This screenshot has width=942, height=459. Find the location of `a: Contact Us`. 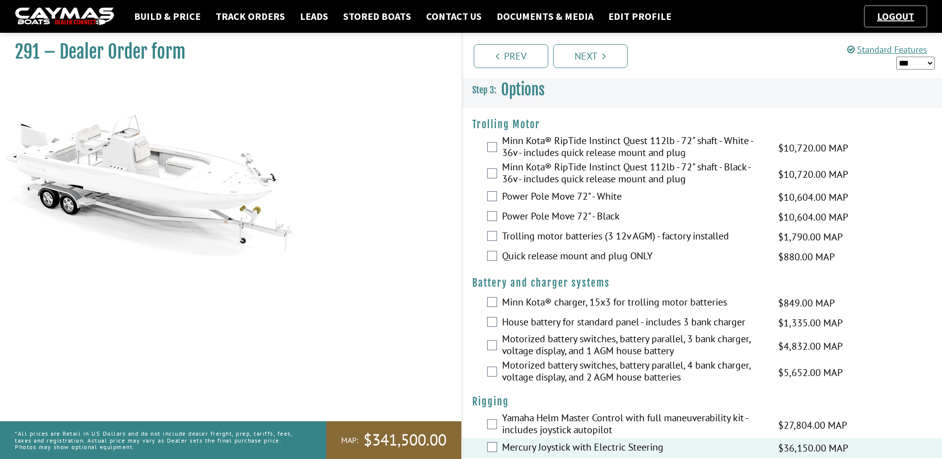

a: Contact Us is located at coordinates (454, 16).